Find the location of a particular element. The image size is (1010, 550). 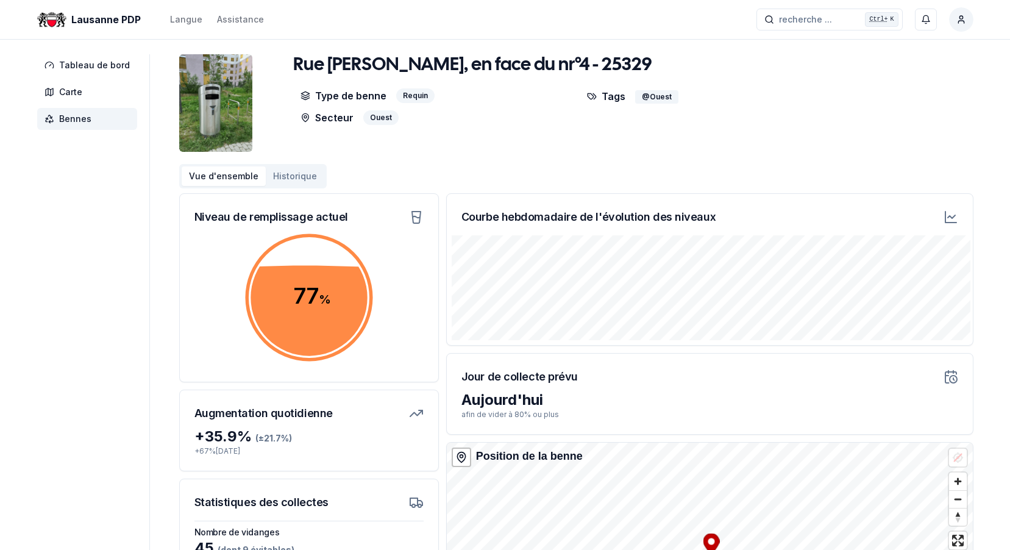

span: Lausanne PDP is located at coordinates (106, 19).